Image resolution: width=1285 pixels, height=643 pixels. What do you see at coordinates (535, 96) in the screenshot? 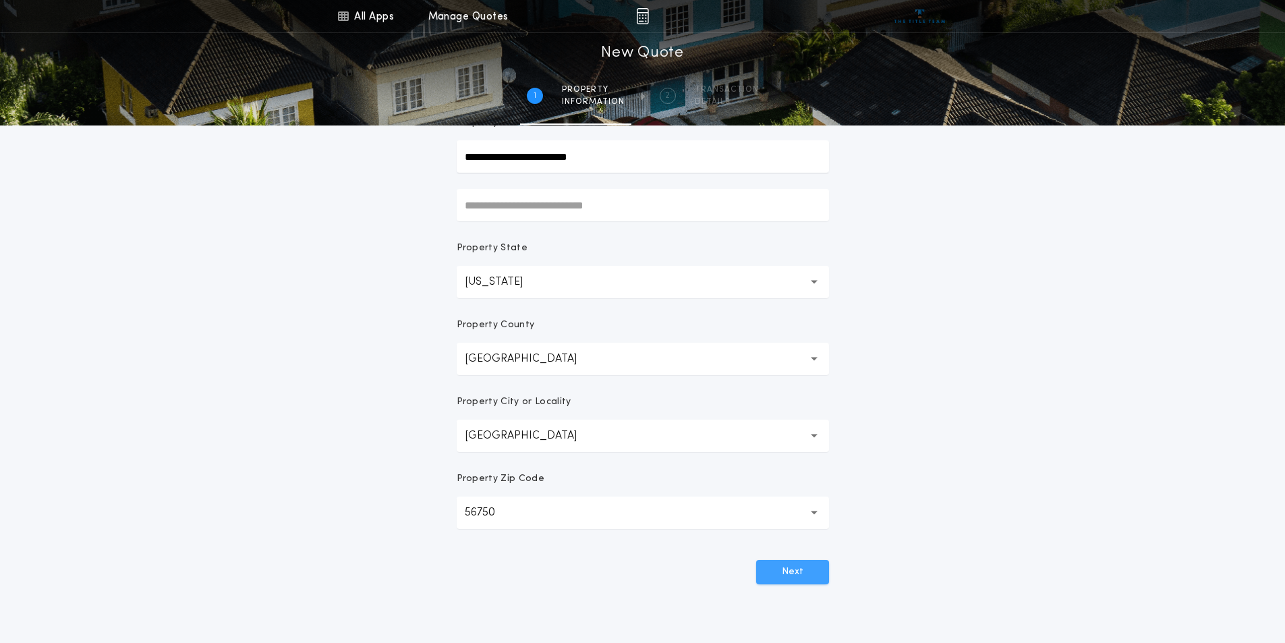
I see `h2: 1` at bounding box center [535, 96].